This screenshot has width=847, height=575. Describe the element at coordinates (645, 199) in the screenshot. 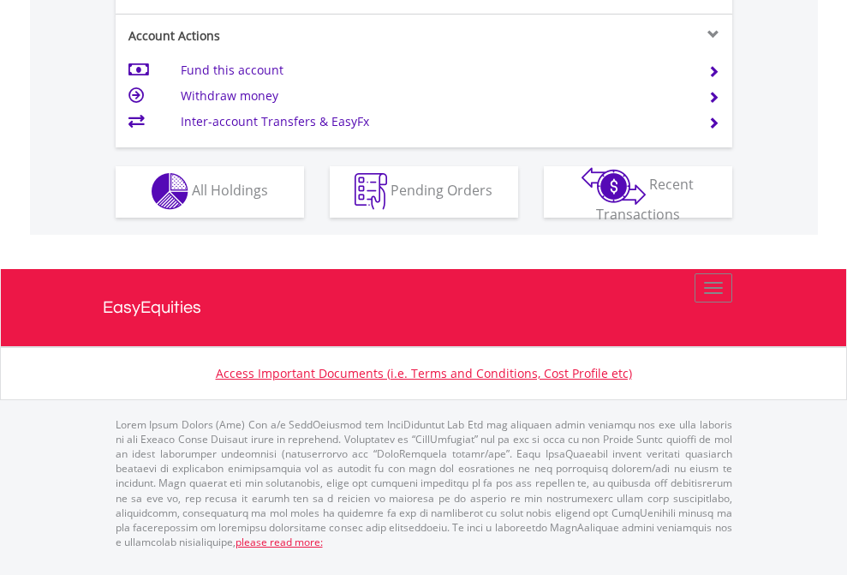

I see `span: Recent Transactions` at that location.